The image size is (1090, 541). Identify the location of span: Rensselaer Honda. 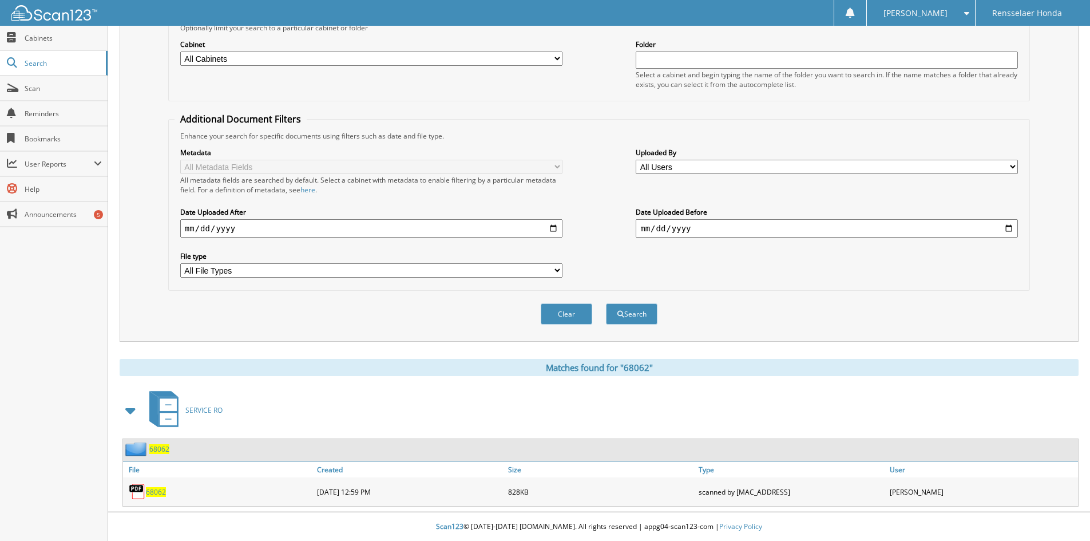
(1027, 13).